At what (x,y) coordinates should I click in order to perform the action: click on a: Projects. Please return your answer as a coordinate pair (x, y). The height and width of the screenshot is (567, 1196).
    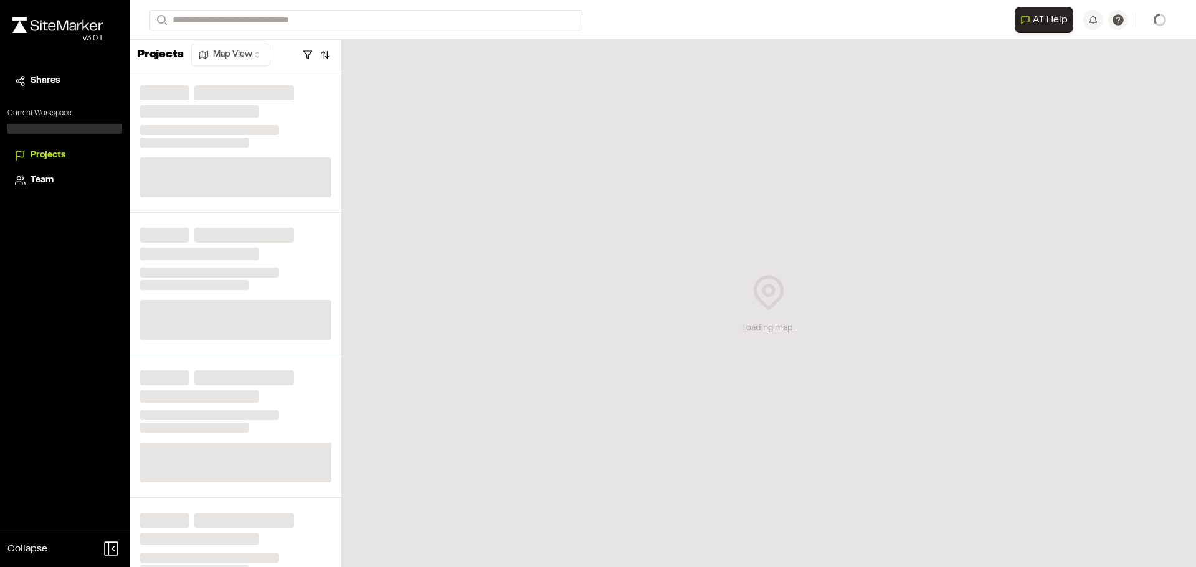
    Looking at the image, I should click on (65, 156).